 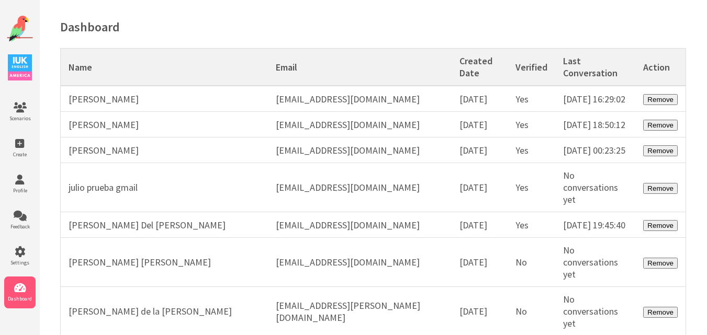 What do you see at coordinates (20, 190) in the screenshot?
I see `span: Profile` at bounding box center [20, 190].